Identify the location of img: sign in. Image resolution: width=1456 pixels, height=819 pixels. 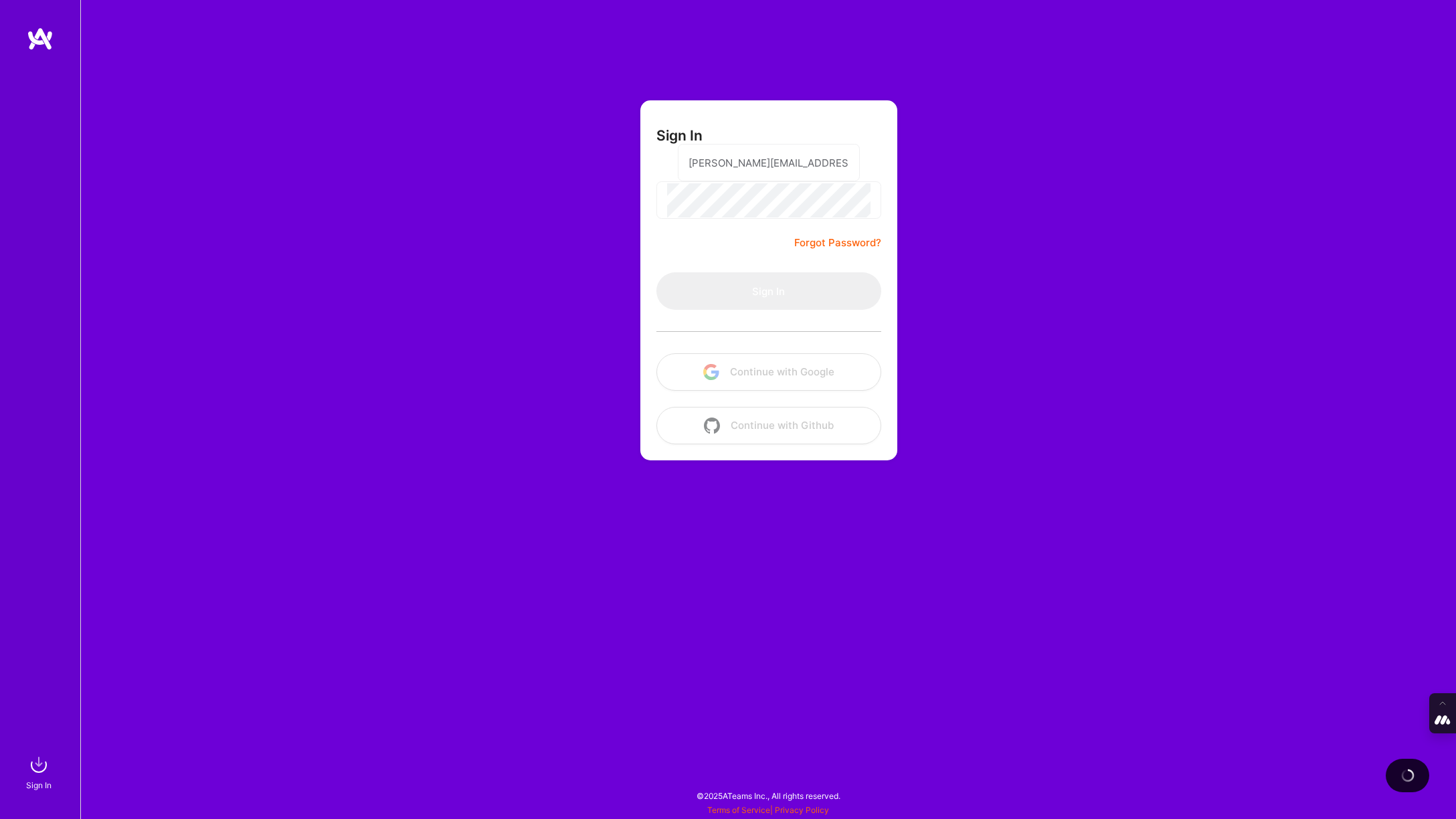
(39, 765).